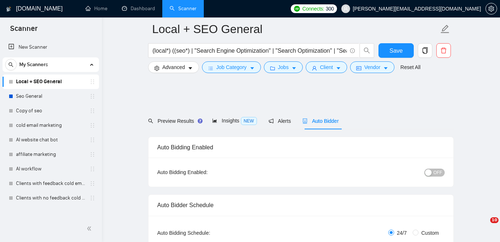  What do you see at coordinates (211, 68) in the screenshot?
I see `span: bars` at bounding box center [211, 68].